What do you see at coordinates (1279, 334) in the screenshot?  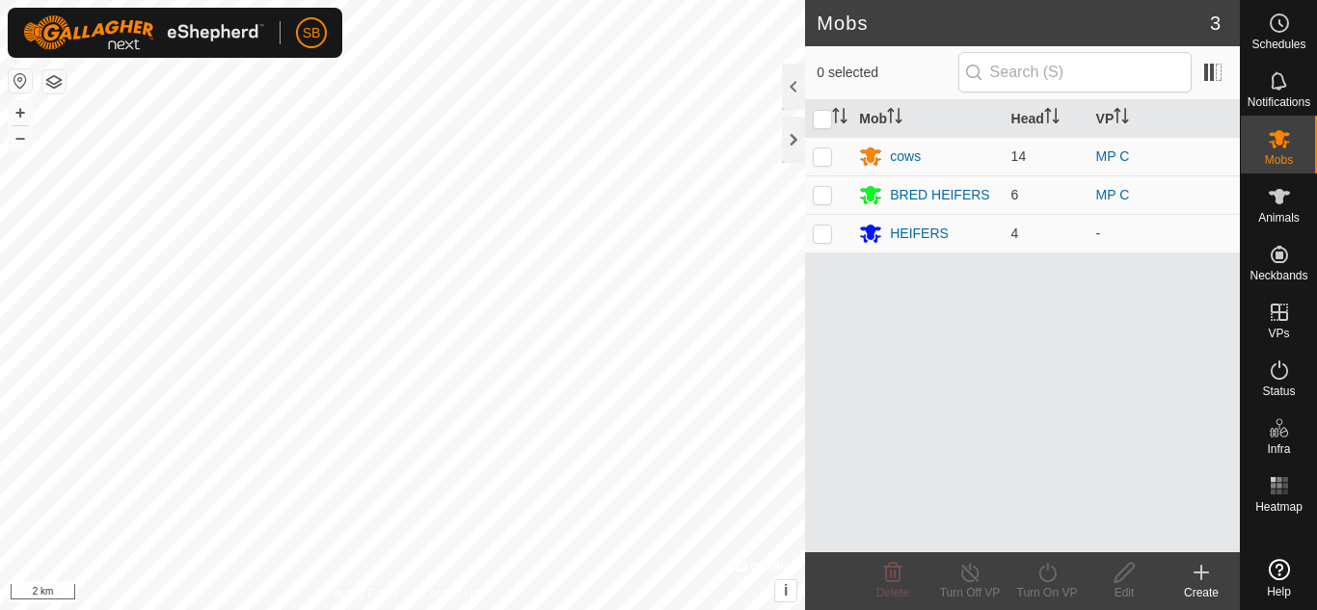 I see `span: VPs` at bounding box center [1279, 334].